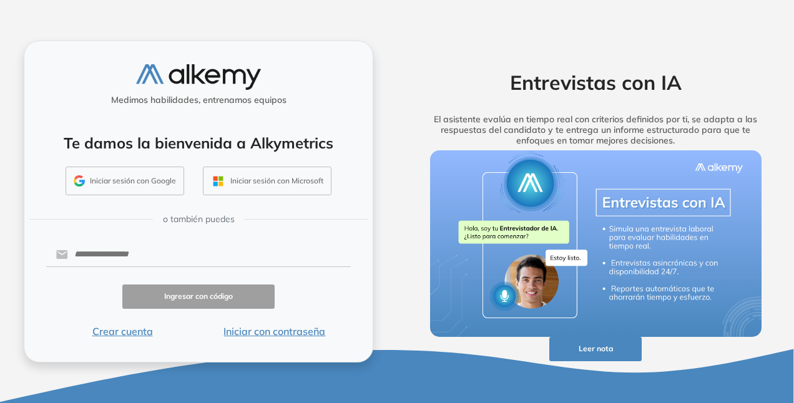 This screenshot has width=794, height=403. What do you see at coordinates (198, 143) in the screenshot?
I see `h4: Te damos la bienvenida a Alkymetrics` at bounding box center [198, 143].